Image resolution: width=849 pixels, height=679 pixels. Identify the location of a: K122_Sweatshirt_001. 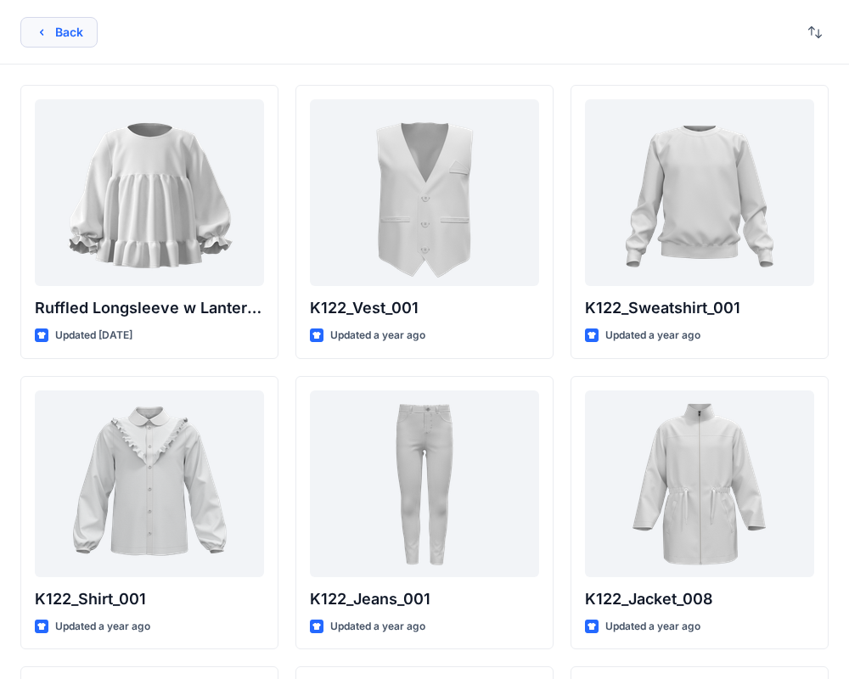
(699, 193).